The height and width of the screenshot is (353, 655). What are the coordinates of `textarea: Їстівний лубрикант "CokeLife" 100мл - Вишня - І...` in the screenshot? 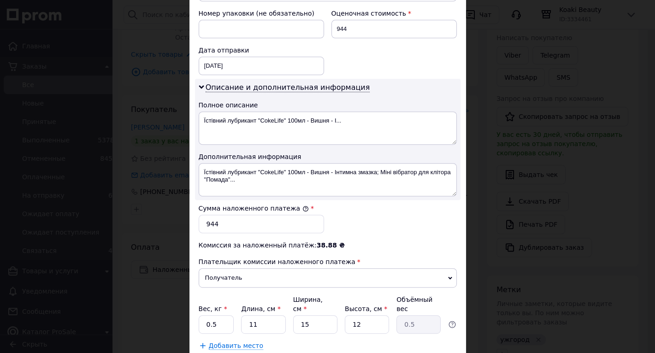 It's located at (328, 128).